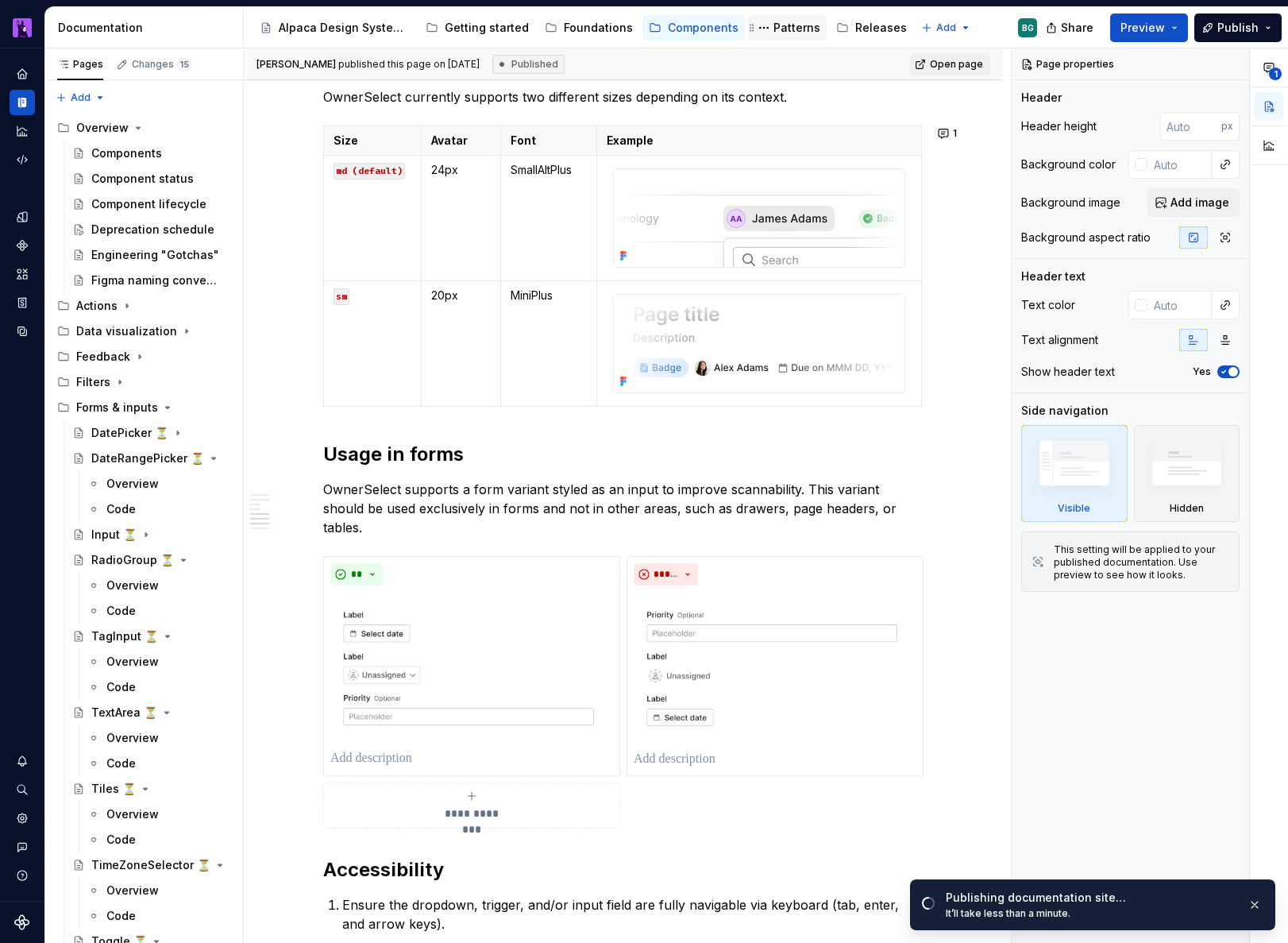 The height and width of the screenshot is (943, 1288). I want to click on p: px, so click(1227, 126).